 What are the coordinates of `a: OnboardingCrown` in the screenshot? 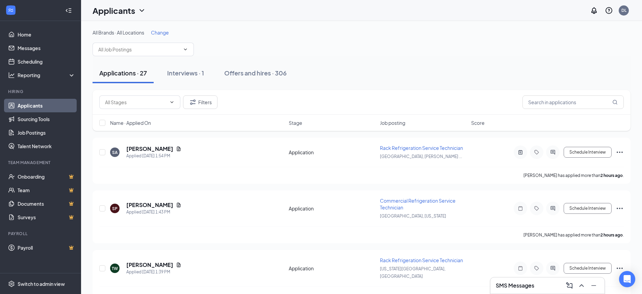 It's located at (46, 176).